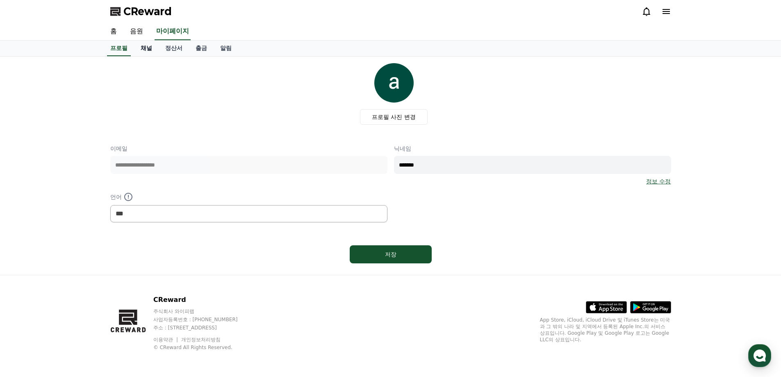  What do you see at coordinates (391, 254) in the screenshot?
I see `div: 저장` at bounding box center [391, 254].